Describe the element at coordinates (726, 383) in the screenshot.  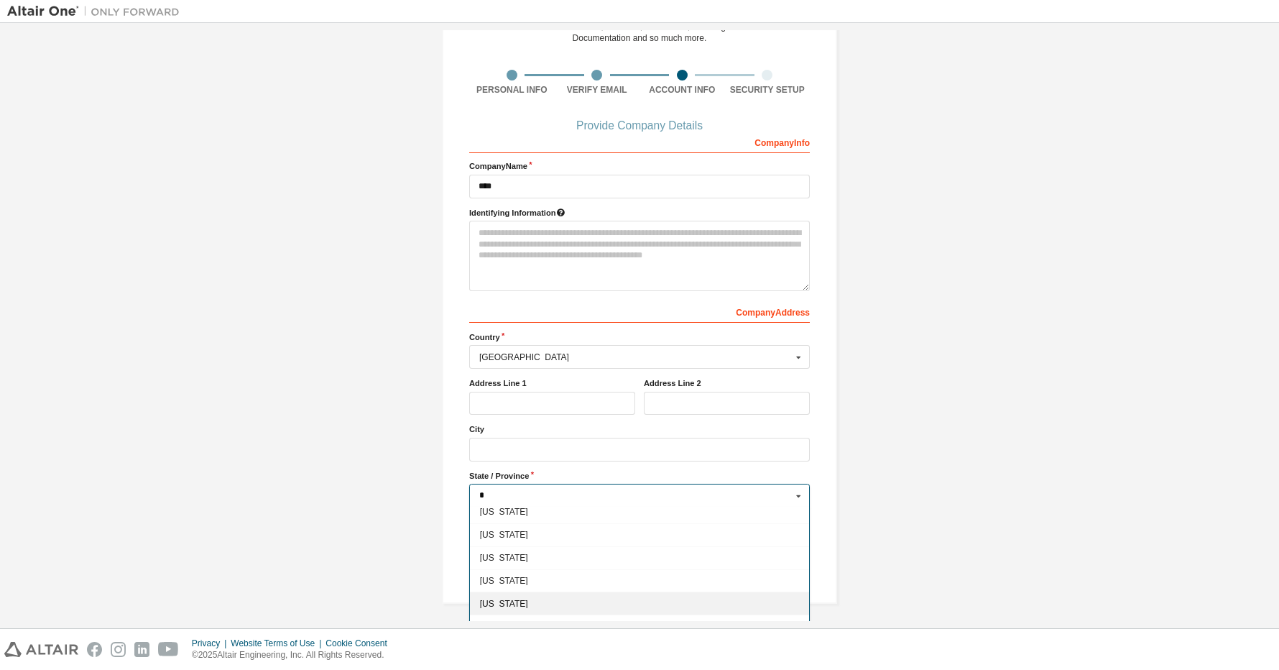
I see `label: Address Line 2` at that location.